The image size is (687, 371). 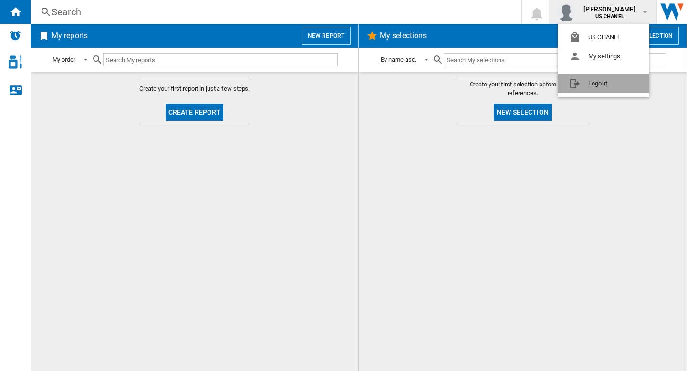 What do you see at coordinates (603, 56) in the screenshot?
I see `button: My settings` at bounding box center [603, 56].